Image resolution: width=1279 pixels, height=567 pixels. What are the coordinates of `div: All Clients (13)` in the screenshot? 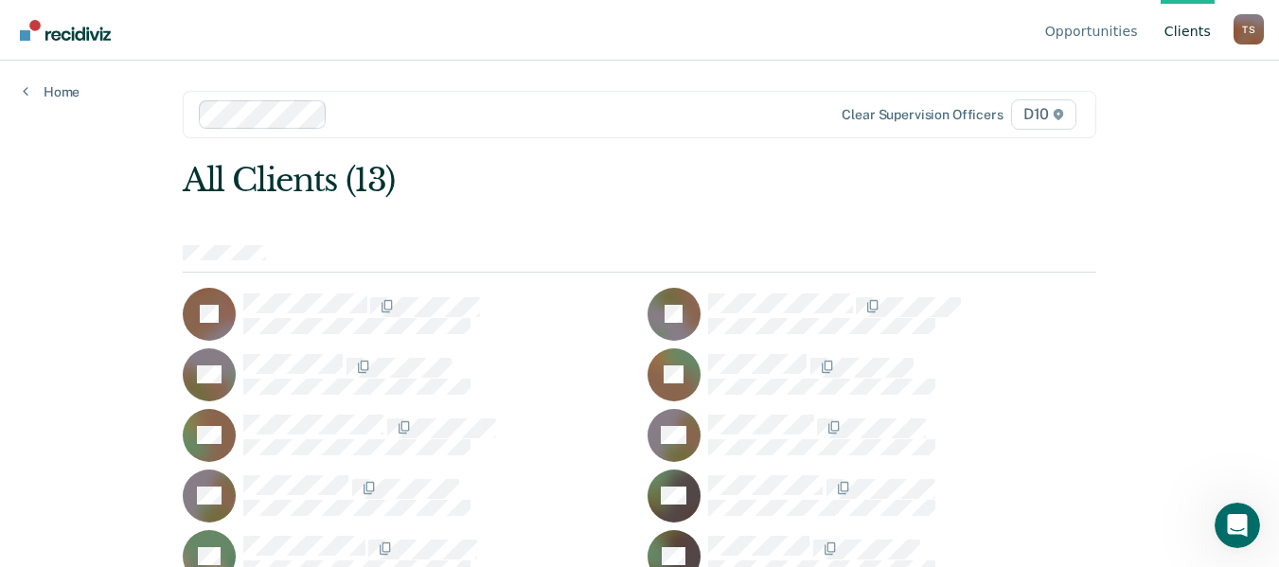 It's located at (548, 180).